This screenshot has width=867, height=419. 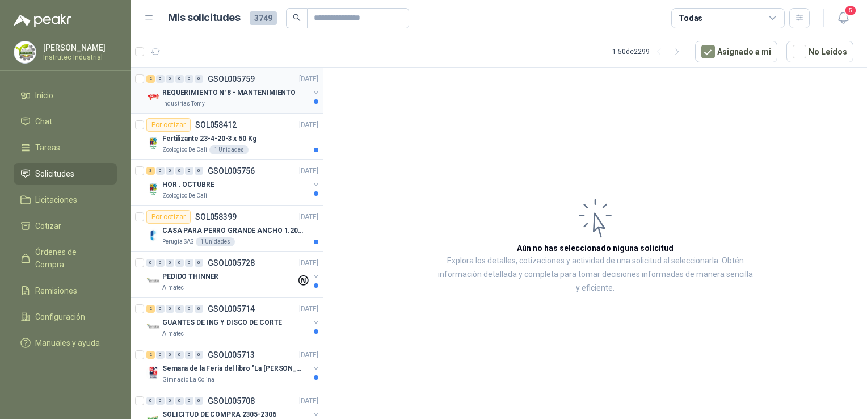 I want to click on span: Chat, so click(x=44, y=121).